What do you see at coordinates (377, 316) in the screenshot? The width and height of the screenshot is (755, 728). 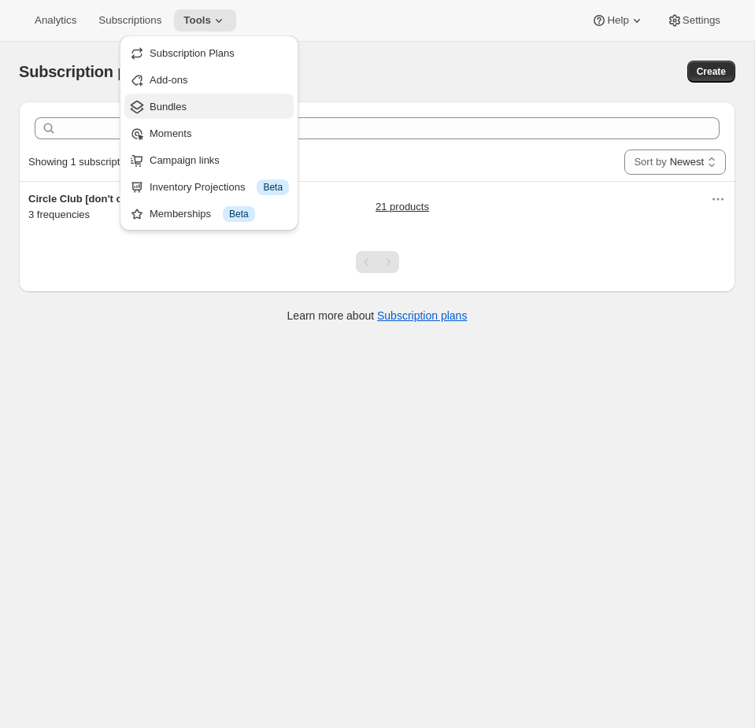 I see `p: Learn more about` at bounding box center [377, 316].